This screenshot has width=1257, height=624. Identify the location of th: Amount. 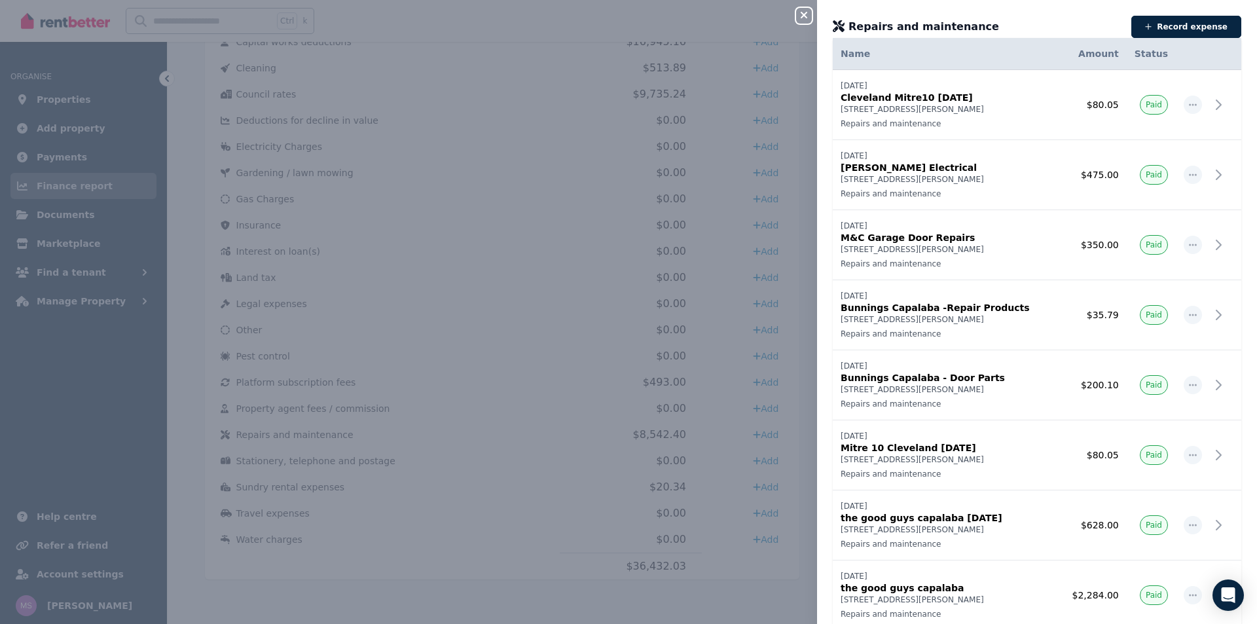
(1095, 54).